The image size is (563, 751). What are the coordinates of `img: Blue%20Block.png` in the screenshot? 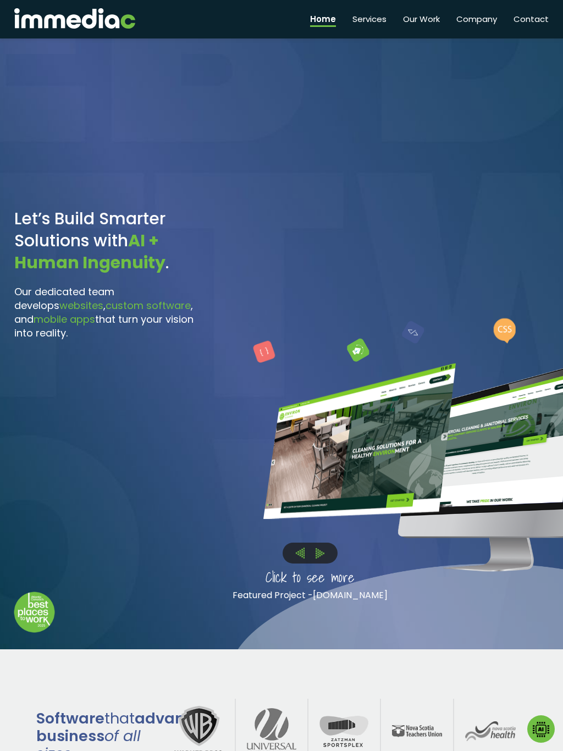 It's located at (413, 331).